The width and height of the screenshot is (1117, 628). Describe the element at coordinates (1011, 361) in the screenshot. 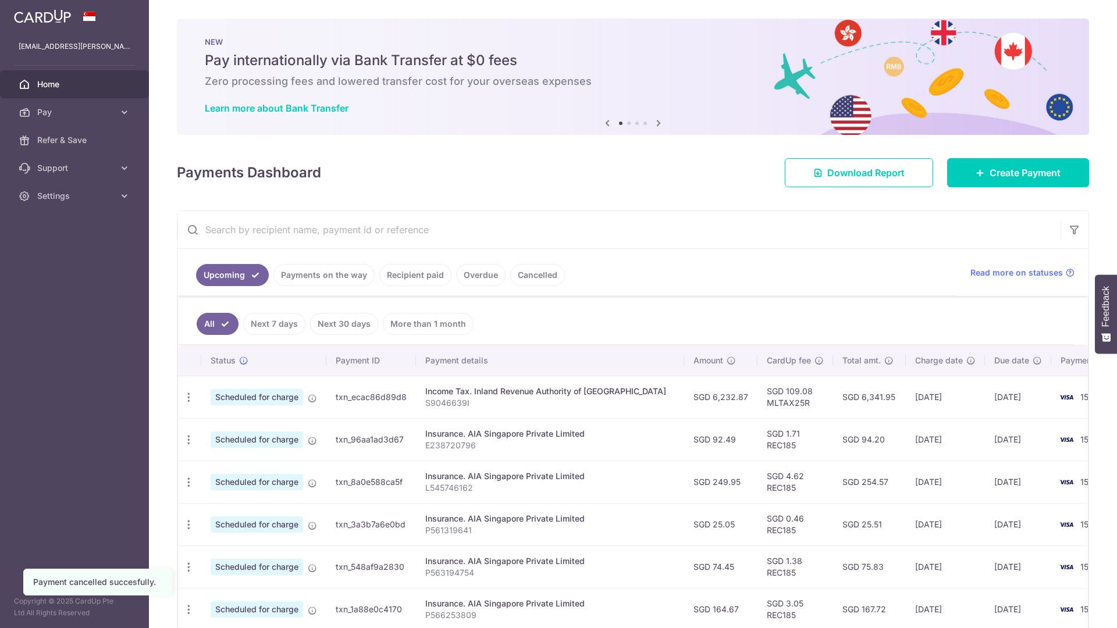

I see `span: Due date` at that location.